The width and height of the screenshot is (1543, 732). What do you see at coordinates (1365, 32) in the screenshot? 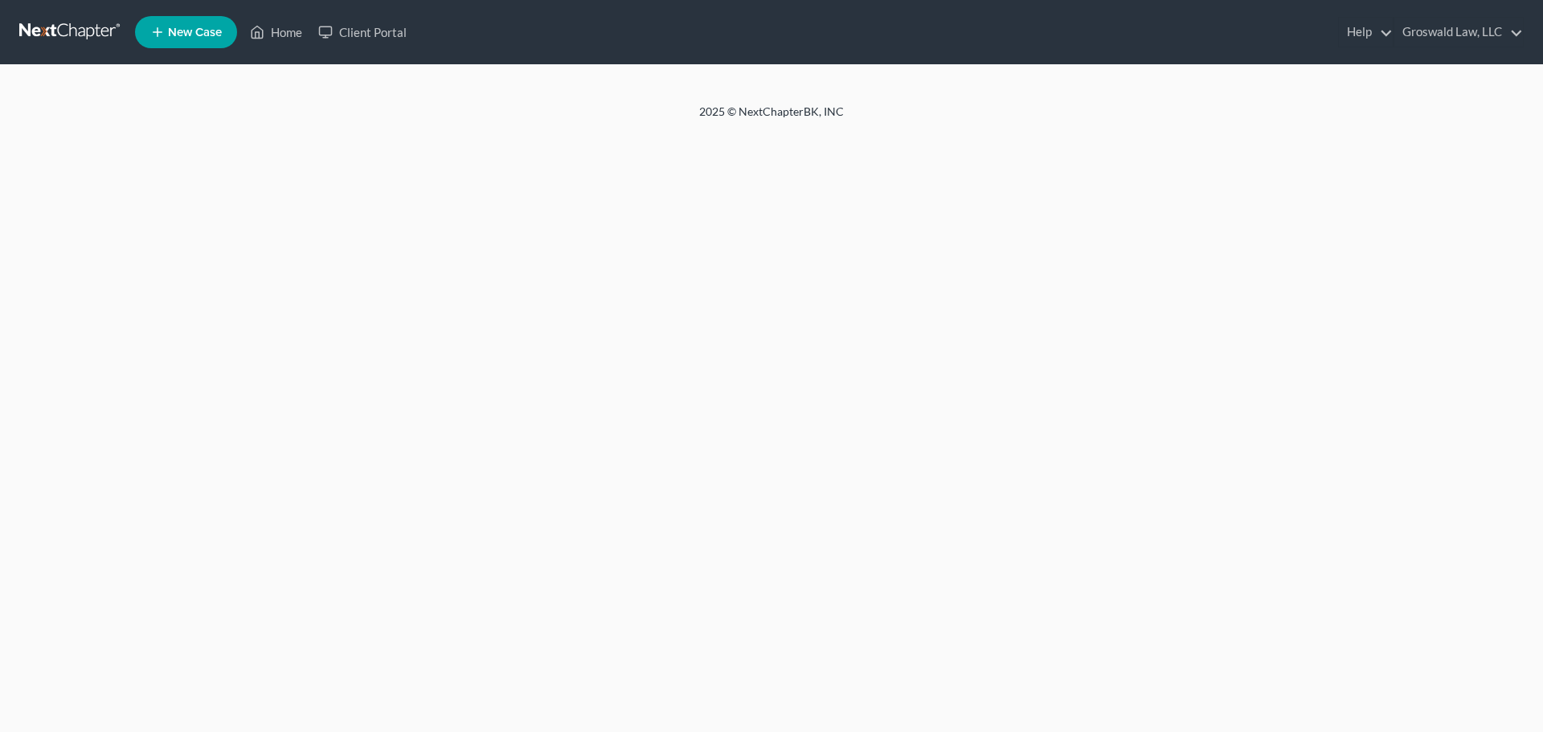
I see `a: Help` at bounding box center [1365, 32].